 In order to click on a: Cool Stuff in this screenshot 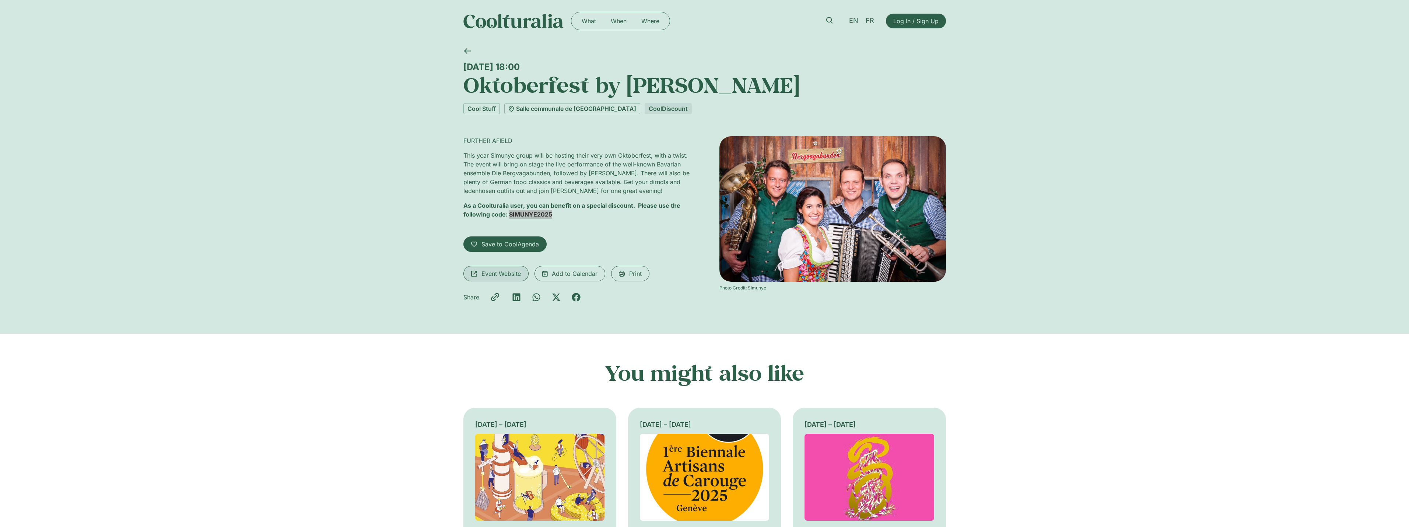, I will do `click(481, 109)`.